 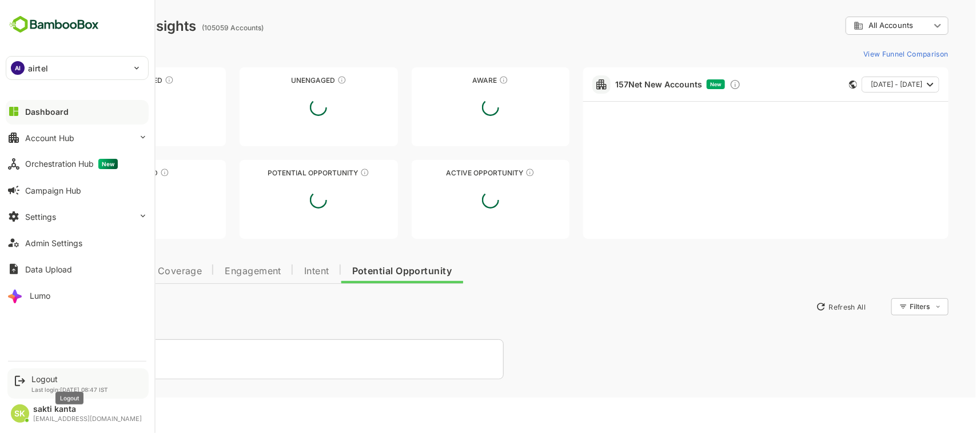 What do you see at coordinates (77, 68) in the screenshot?
I see `div: AIairtel` at bounding box center [77, 68].